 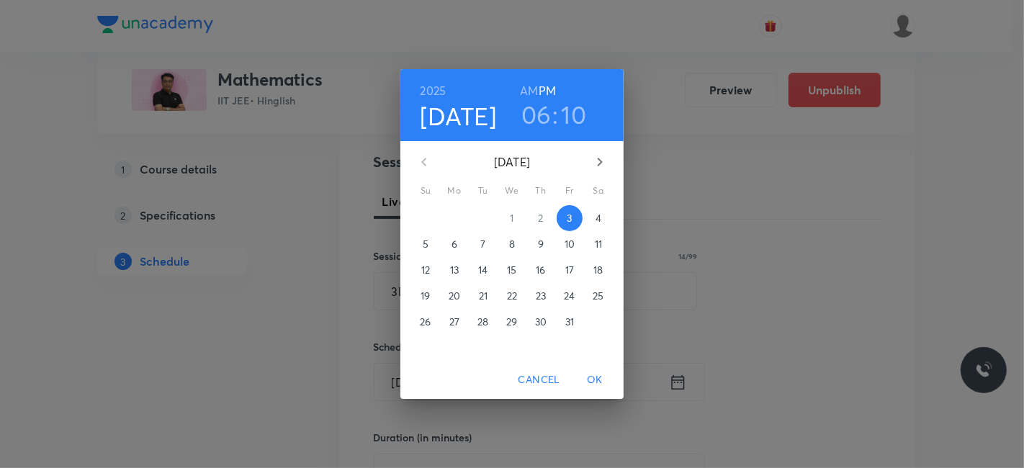 I want to click on button: 13, so click(x=454, y=270).